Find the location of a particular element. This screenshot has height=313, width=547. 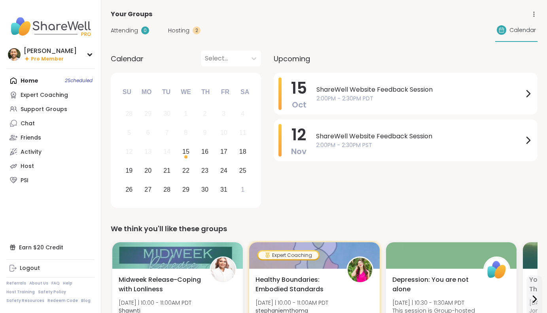

div: Mo is located at coordinates (146, 92).